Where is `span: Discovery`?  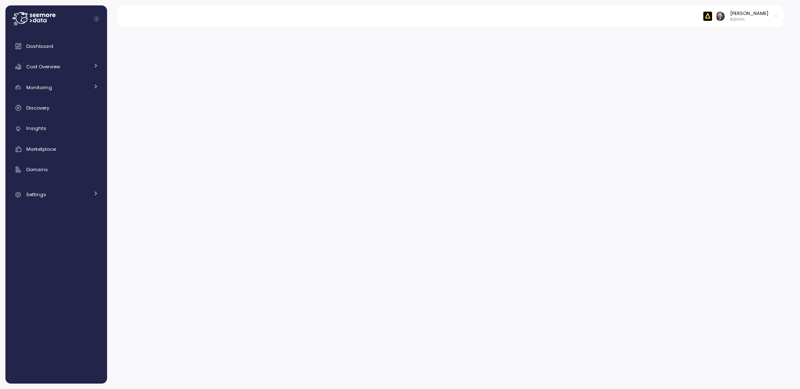
span: Discovery is located at coordinates (38, 108).